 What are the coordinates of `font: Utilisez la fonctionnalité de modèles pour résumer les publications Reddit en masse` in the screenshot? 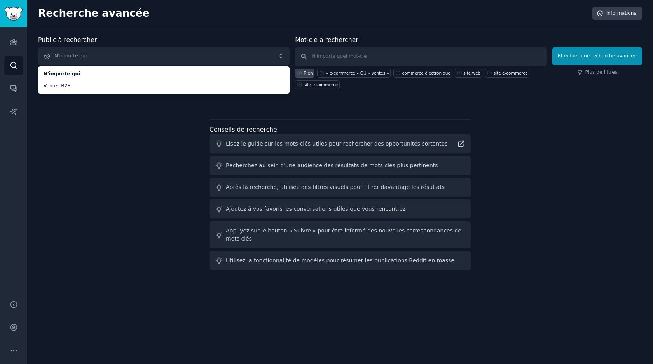 It's located at (340, 261).